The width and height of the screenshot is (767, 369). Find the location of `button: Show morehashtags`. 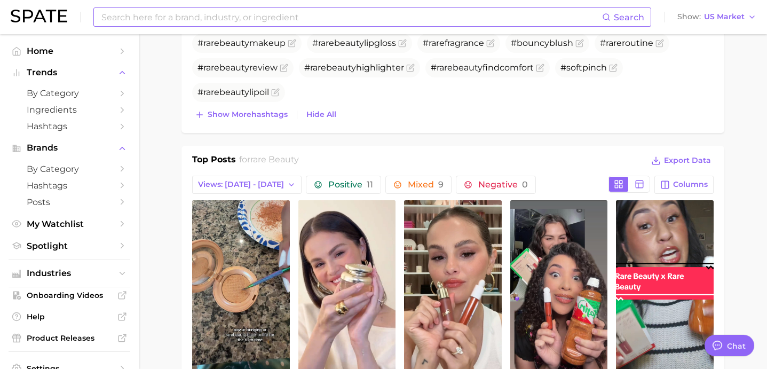

button: Show morehashtags is located at coordinates (241, 115).